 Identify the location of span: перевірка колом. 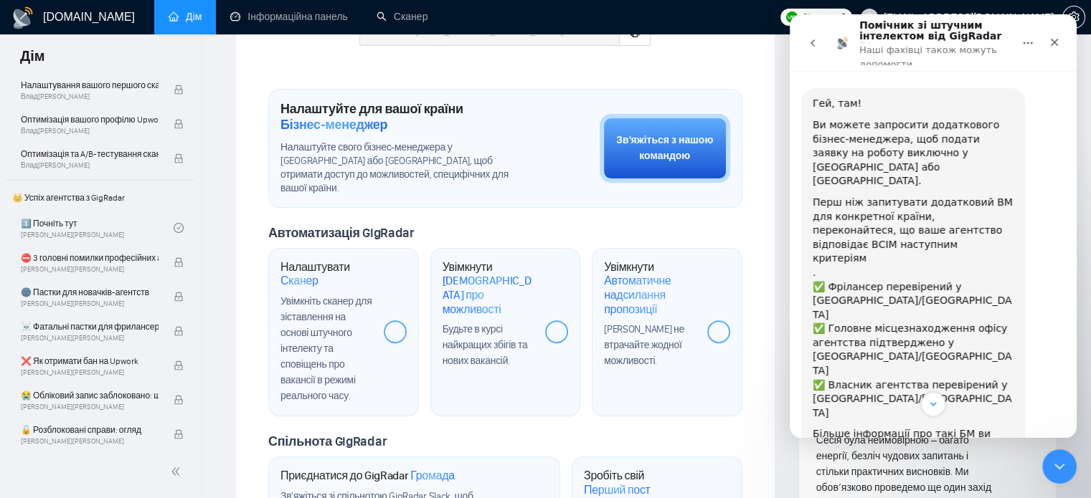
(179, 228).